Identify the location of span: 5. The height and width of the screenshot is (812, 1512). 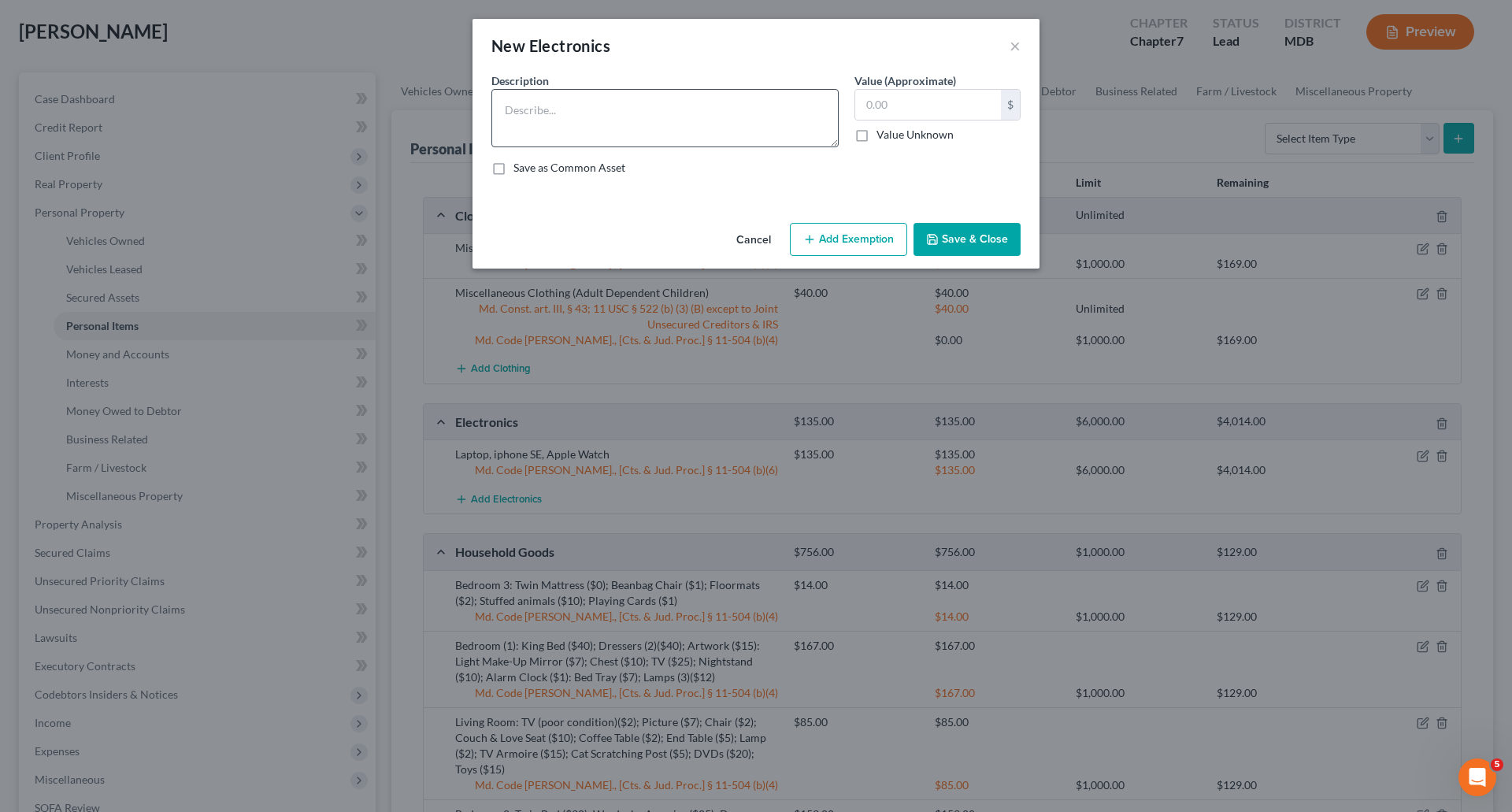
(1497, 765).